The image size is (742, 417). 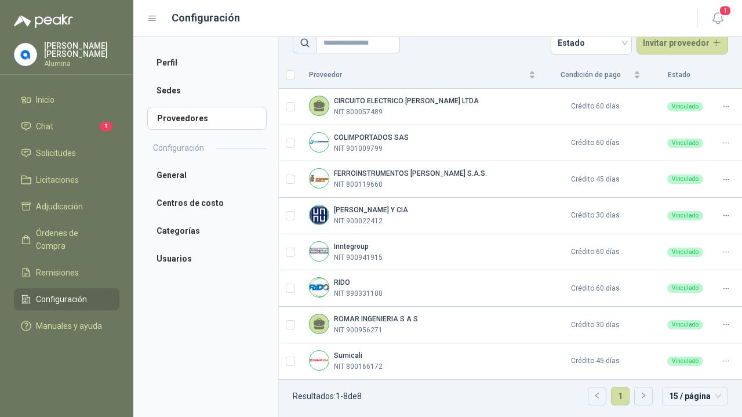 I want to click on h1: Configuración, so click(x=206, y=18).